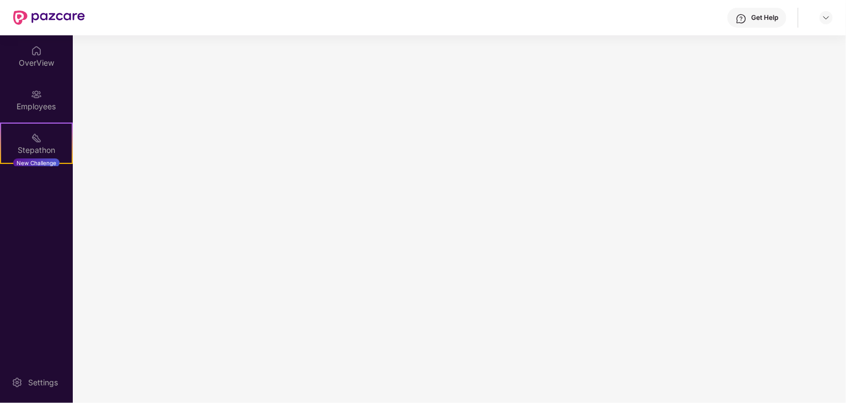 This screenshot has width=846, height=403. What do you see at coordinates (49, 18) in the screenshot?
I see `img: New Pazcare Logo` at bounding box center [49, 18].